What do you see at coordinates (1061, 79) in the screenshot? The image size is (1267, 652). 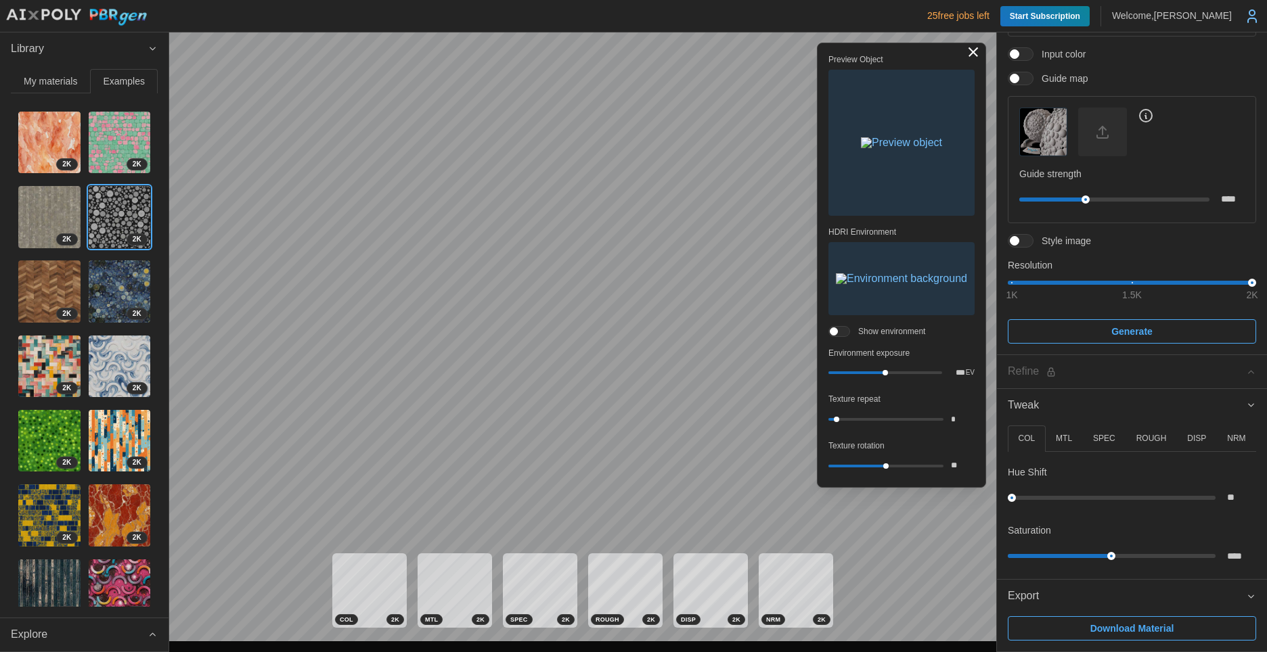 I see `span: Guide map` at bounding box center [1061, 79].